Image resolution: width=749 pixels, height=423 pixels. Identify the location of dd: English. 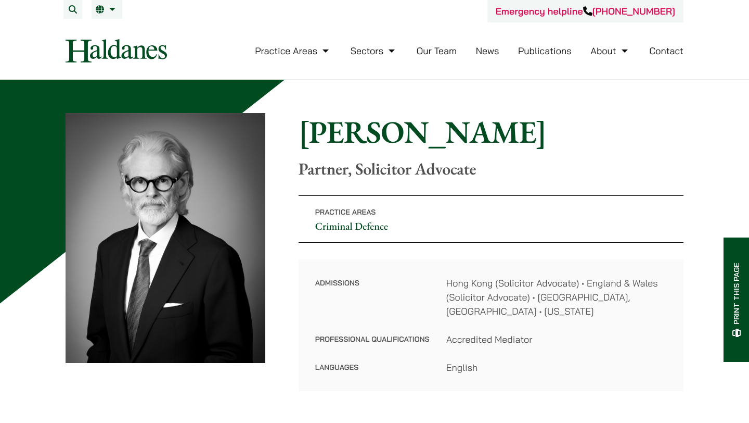
(557, 367).